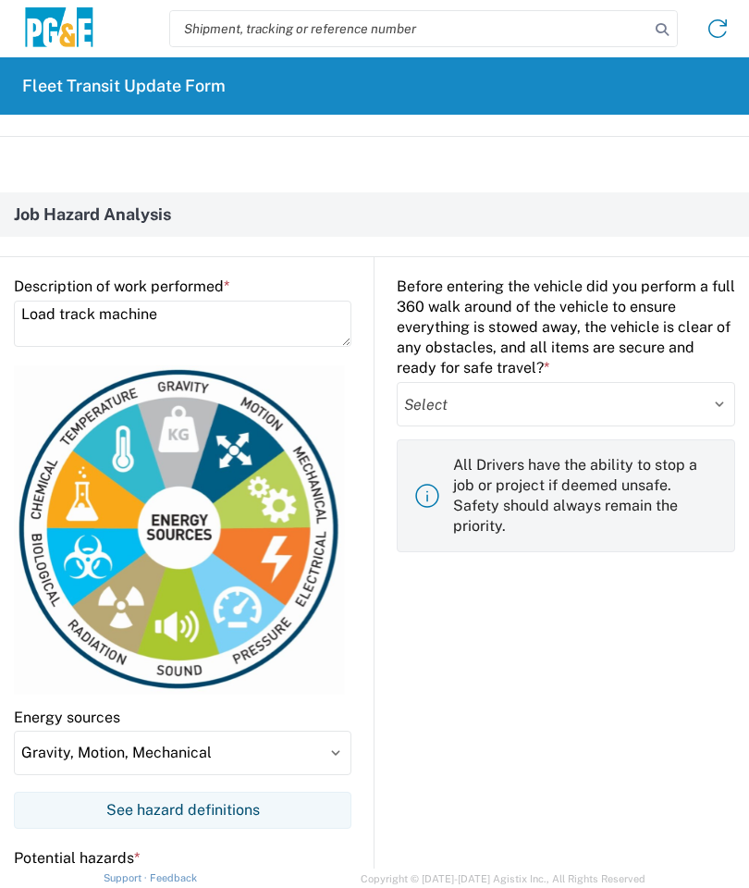 The width and height of the screenshot is (749, 888). Describe the element at coordinates (92, 215) in the screenshot. I see `span: Job Hazard Analysis` at that location.